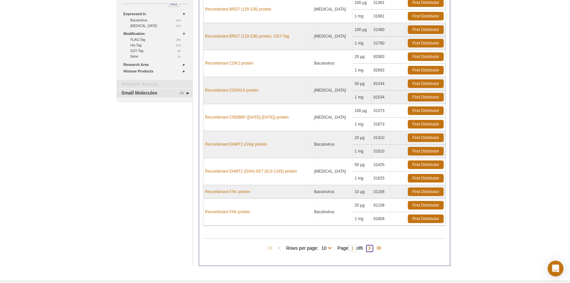 The image size is (570, 283). I want to click on td: 31410, so click(381, 138).